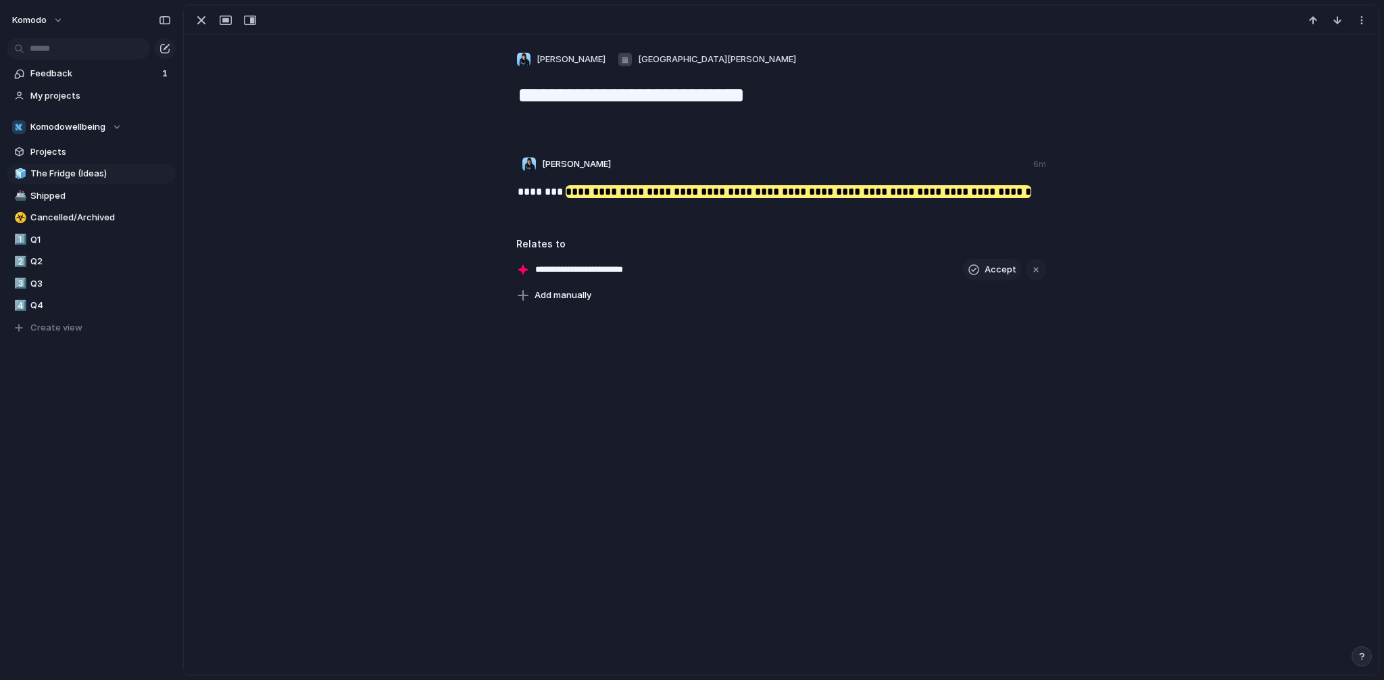 Image resolution: width=1384 pixels, height=680 pixels. What do you see at coordinates (101, 174) in the screenshot?
I see `span: The Fridge (Ideas)` at bounding box center [101, 174].